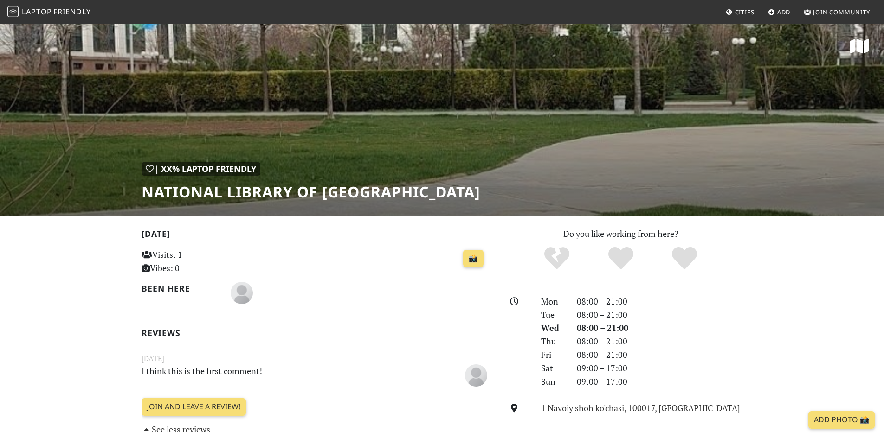  Describe the element at coordinates (740, 12) in the screenshot. I see `a: Cities` at that location.